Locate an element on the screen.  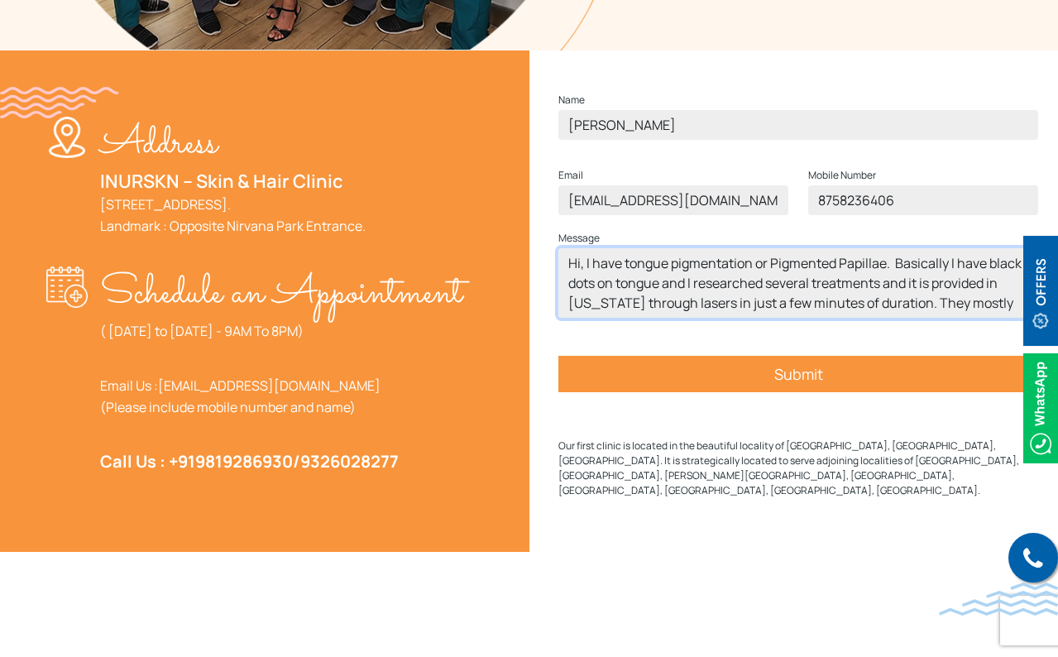
label: Name is located at coordinates (571, 100).